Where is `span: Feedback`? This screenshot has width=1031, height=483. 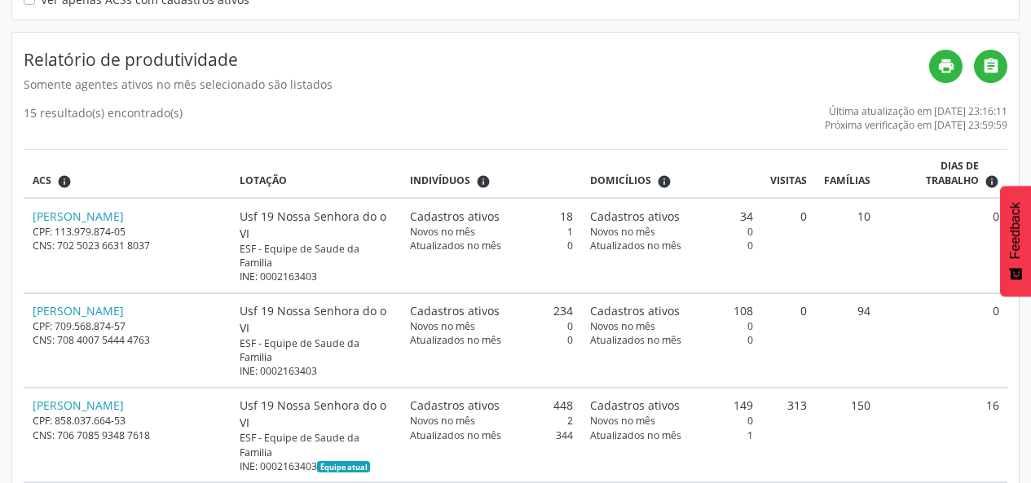 span: Feedback is located at coordinates (1015, 231).